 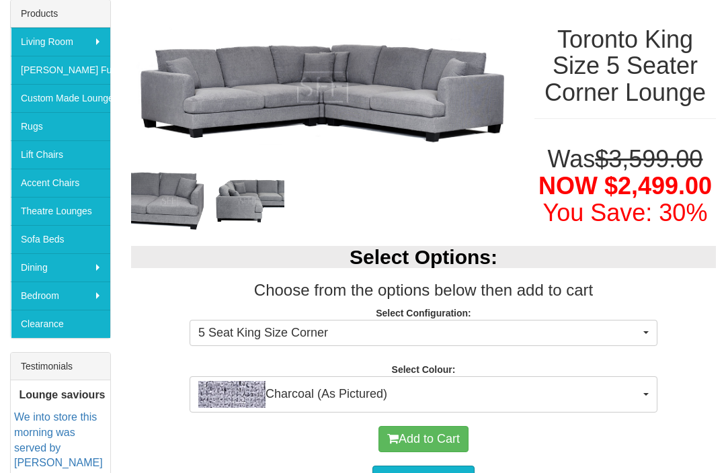 I want to click on strong: Select Colour:, so click(x=423, y=370).